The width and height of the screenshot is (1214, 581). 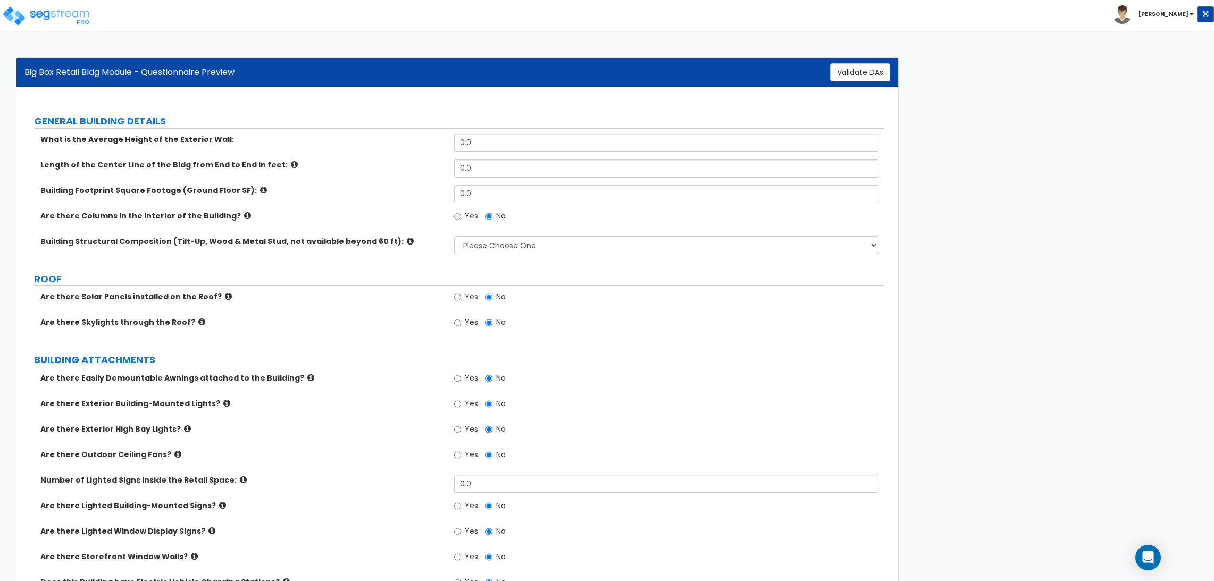 I want to click on label: Building Footprint Square Footage (Ground Floor SF):, so click(x=154, y=190).